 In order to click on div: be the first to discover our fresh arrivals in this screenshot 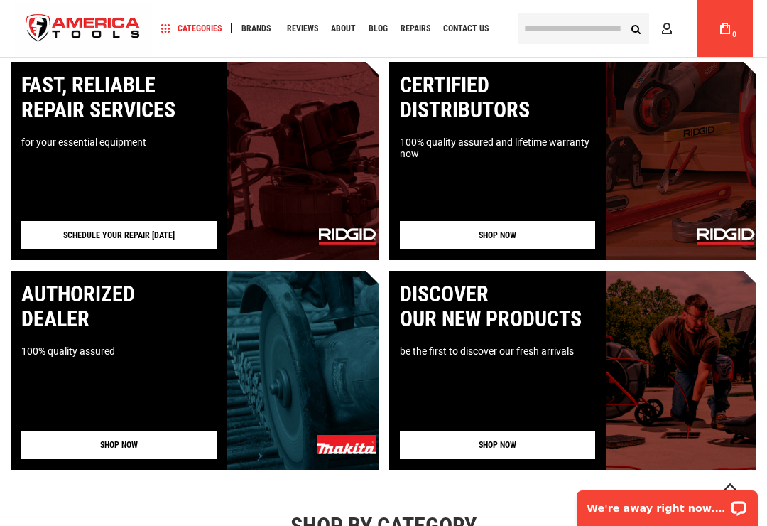, I will do `click(497, 351)`.